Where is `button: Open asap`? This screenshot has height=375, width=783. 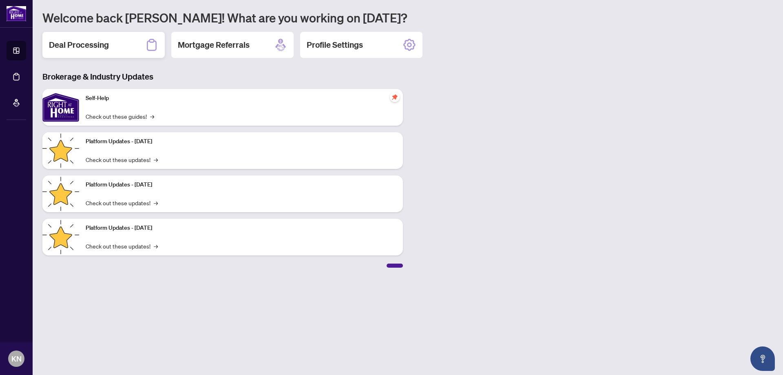 button: Open asap is located at coordinates (763, 359).